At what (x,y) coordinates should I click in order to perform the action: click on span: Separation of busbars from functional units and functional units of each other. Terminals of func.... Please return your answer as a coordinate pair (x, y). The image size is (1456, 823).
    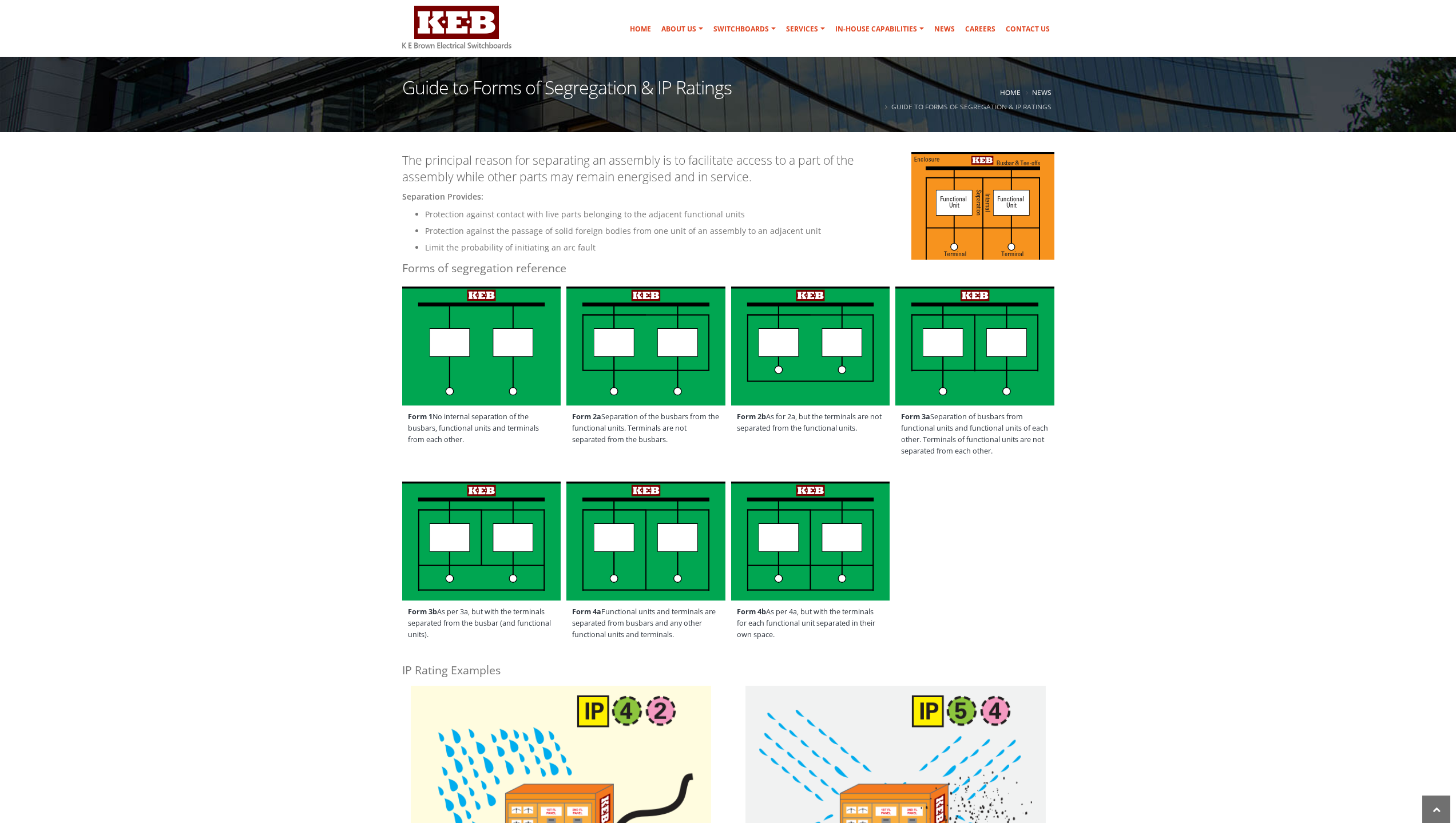
    Looking at the image, I should click on (975, 434).